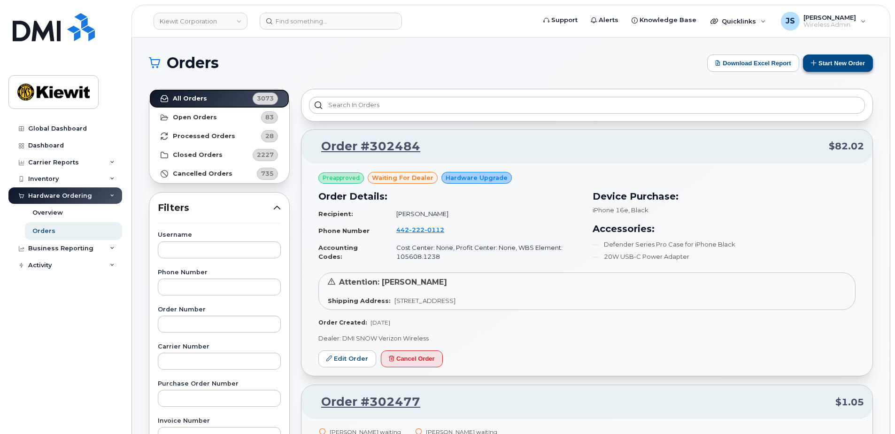 The image size is (895, 434). What do you see at coordinates (417, 230) in the screenshot?
I see `span: 222` at bounding box center [417, 230].